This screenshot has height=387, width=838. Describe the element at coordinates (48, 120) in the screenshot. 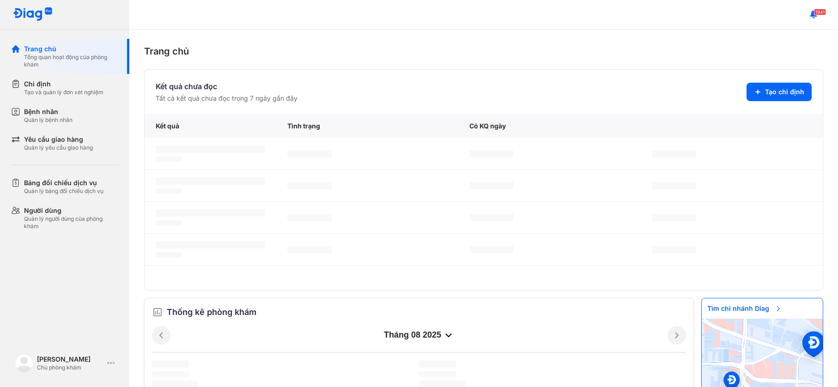

I see `div: Quản lý bệnh nhân` at that location.